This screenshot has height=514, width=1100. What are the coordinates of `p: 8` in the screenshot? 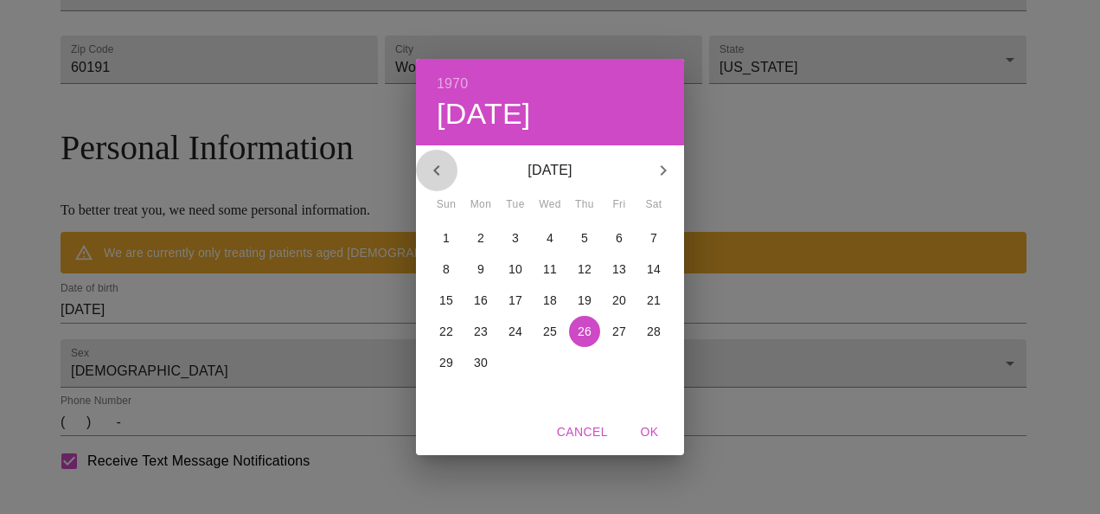 It's located at (446, 269).